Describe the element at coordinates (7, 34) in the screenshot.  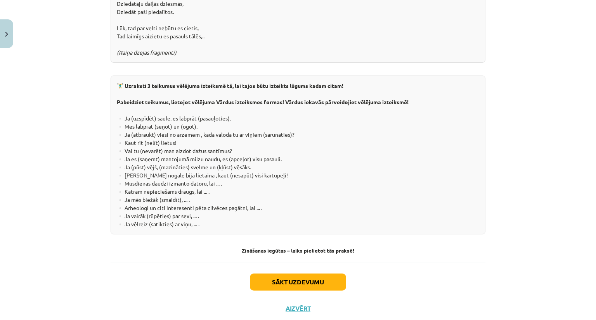
I see `img: icon-close-lesson-0947bae3869378f0d4975bcd49f059093ad1ed9edebbc8119c70593378902aed.svg` at that location.